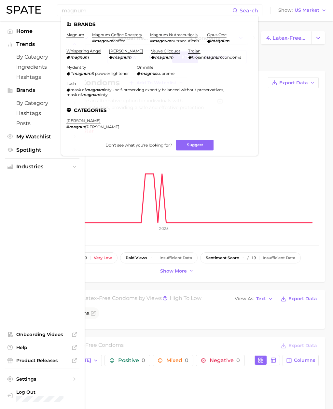 The width and height of the screenshot is (333, 409). I want to click on span: Home, so click(42, 31).